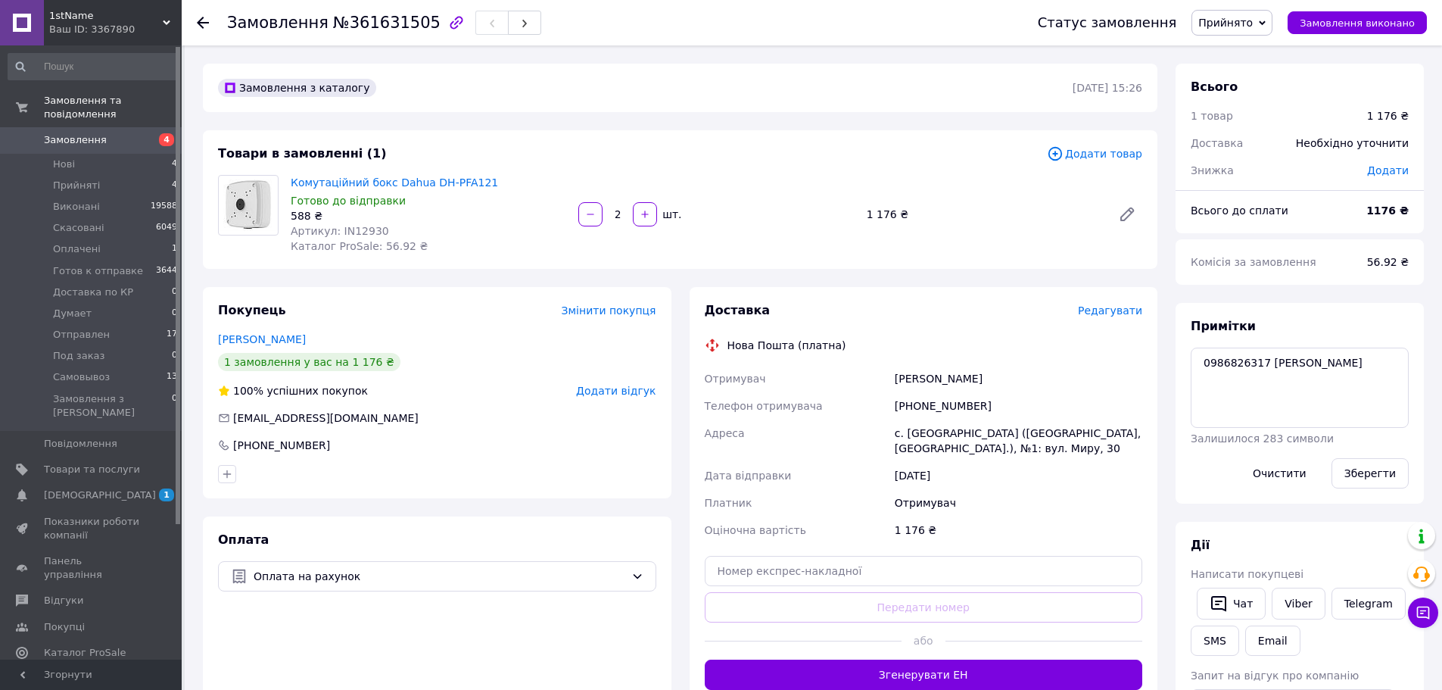 Image resolution: width=1442 pixels, height=690 pixels. Describe the element at coordinates (748, 475) in the screenshot. I see `span: Дата відправки` at that location.